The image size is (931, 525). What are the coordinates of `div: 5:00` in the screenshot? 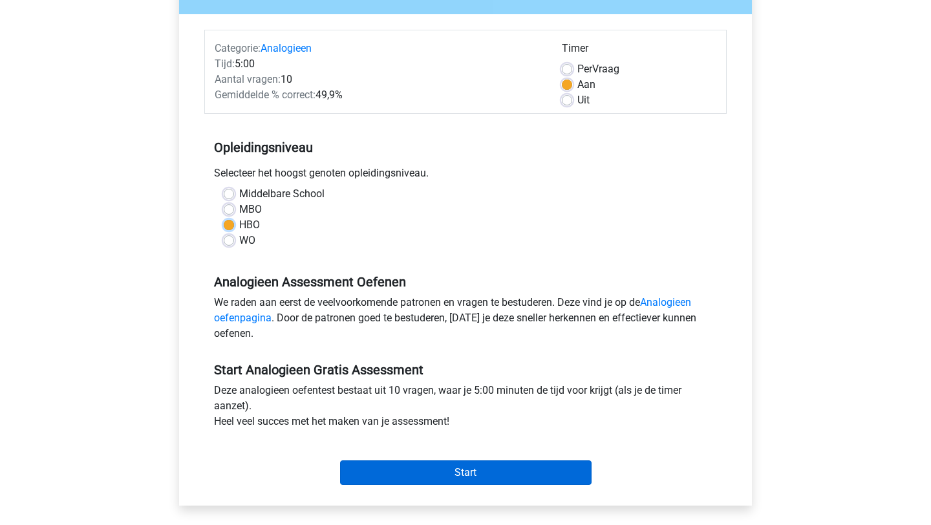 It's located at (378, 64).